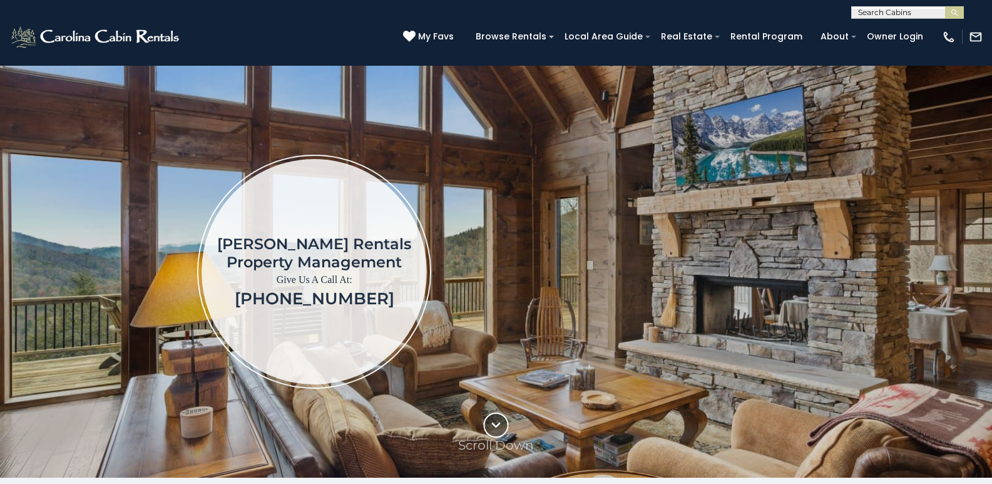  Describe the element at coordinates (976, 37) in the screenshot. I see `img: mail-regular-white.png` at that location.